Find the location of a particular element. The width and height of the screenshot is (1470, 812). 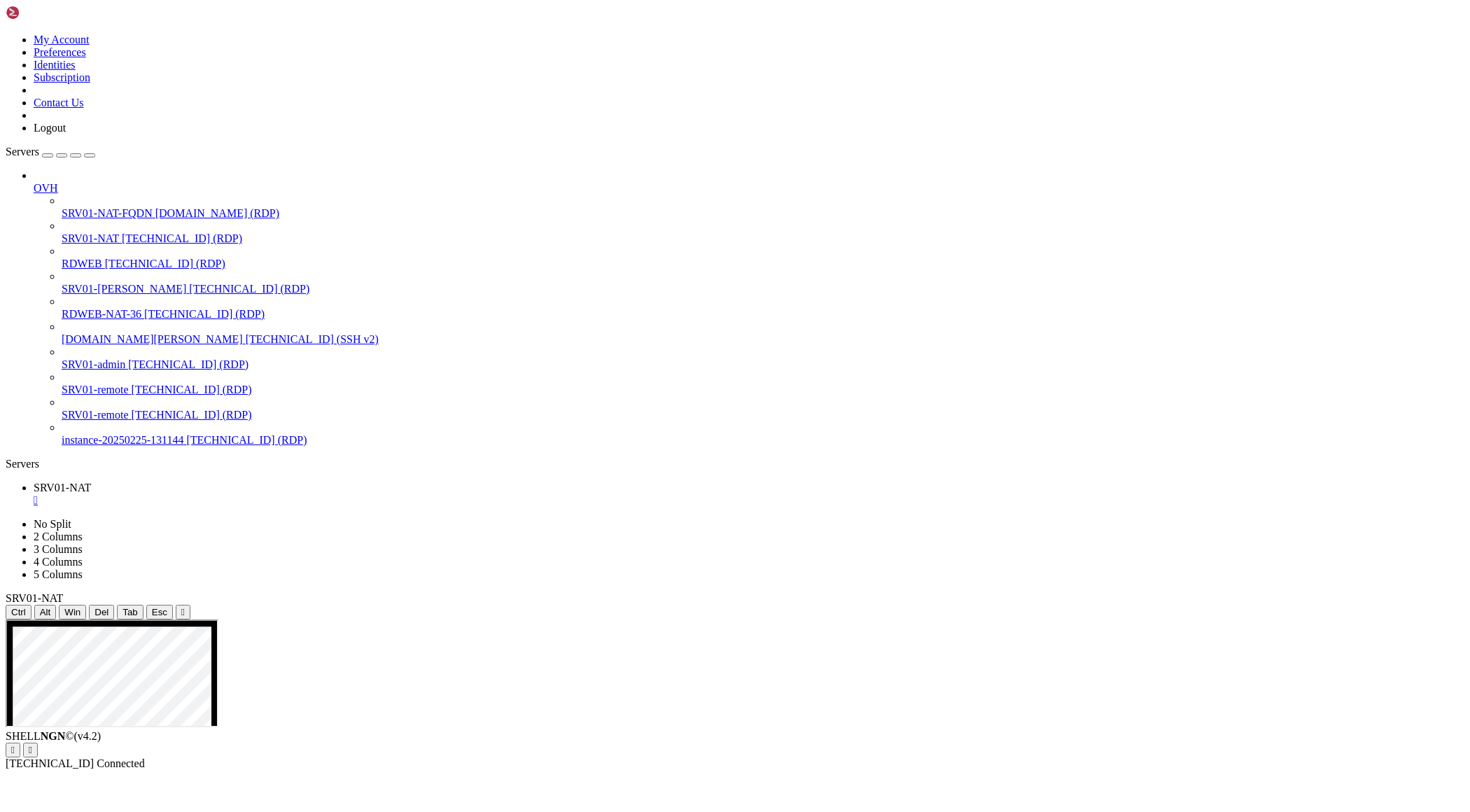

span: Tab is located at coordinates (131, 612).